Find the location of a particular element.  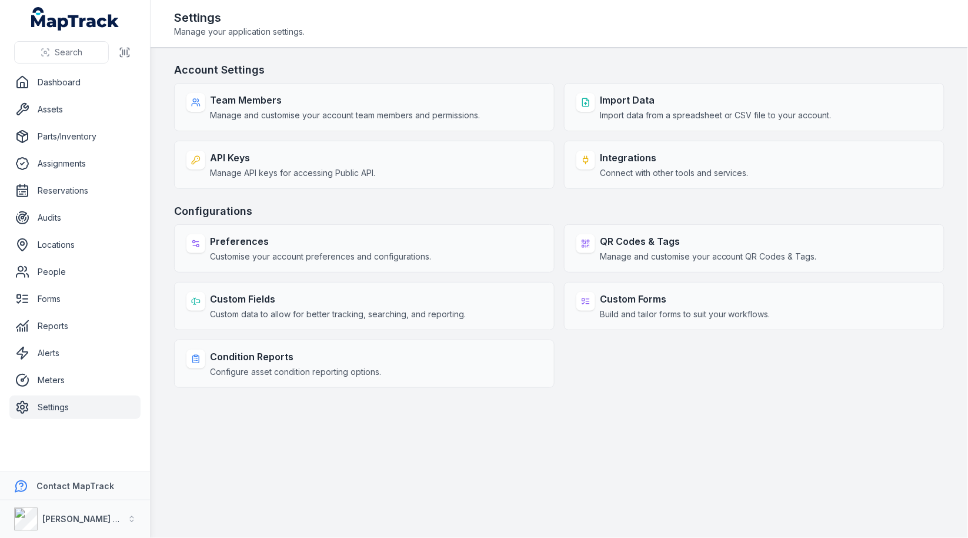

button: Search is located at coordinates (61, 52).